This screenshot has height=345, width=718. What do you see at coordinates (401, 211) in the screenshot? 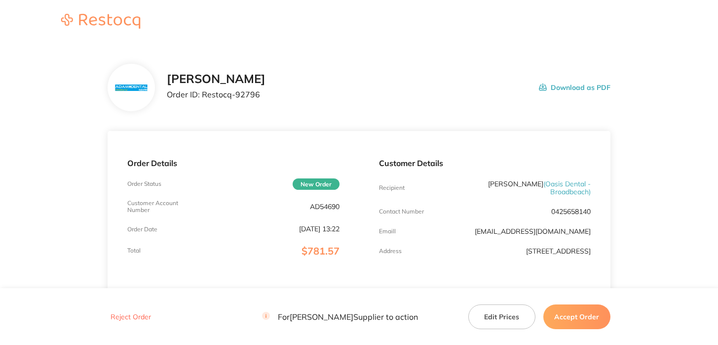
I see `p: Contact Number` at bounding box center [401, 211].